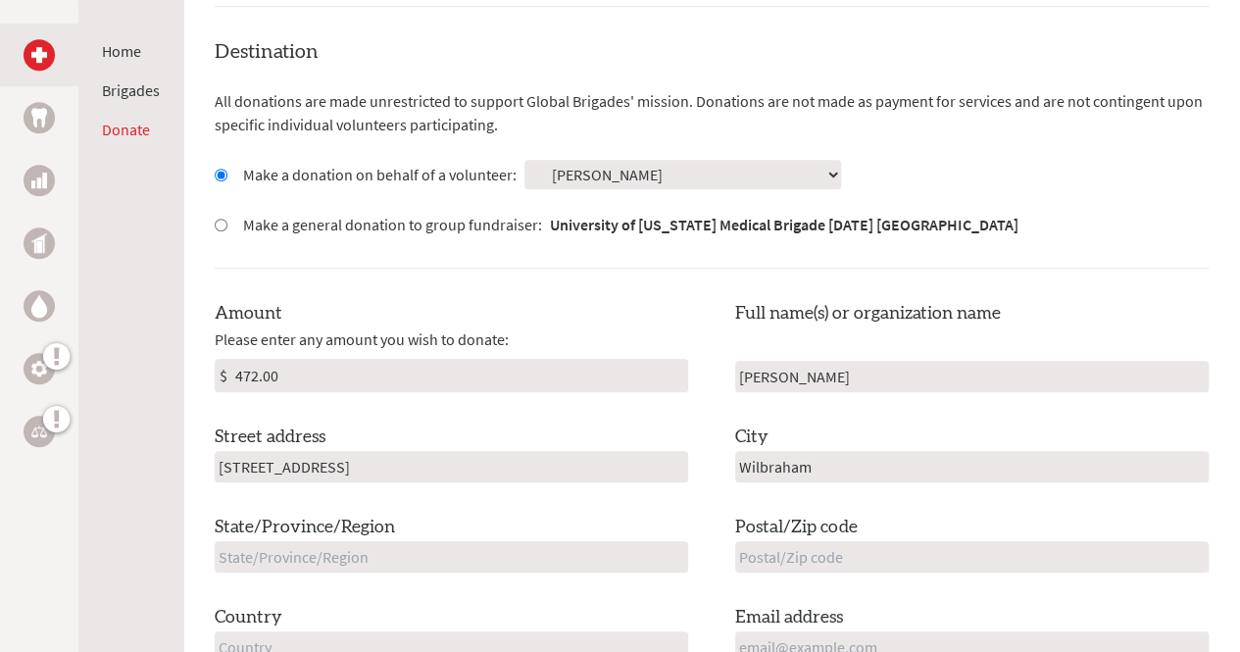  I want to click on label: State/Province/Region, so click(305, 527).